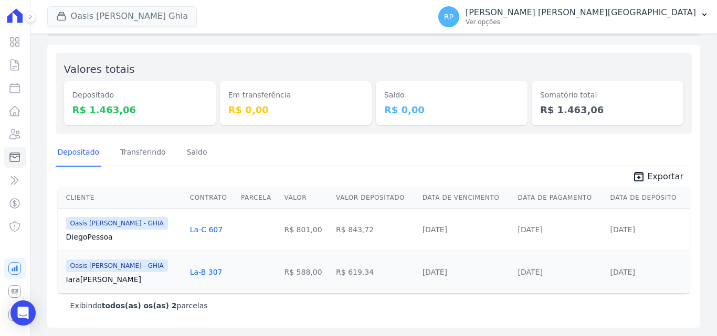  I want to click on th: Cliente, so click(122, 198).